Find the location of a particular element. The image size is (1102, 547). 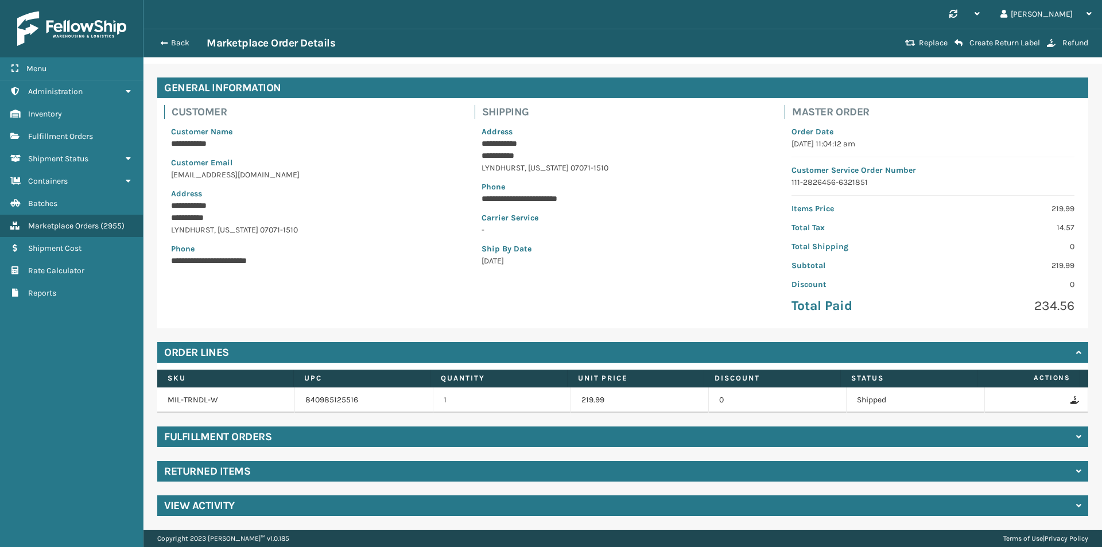

h4: View Activity is located at coordinates (199, 506).